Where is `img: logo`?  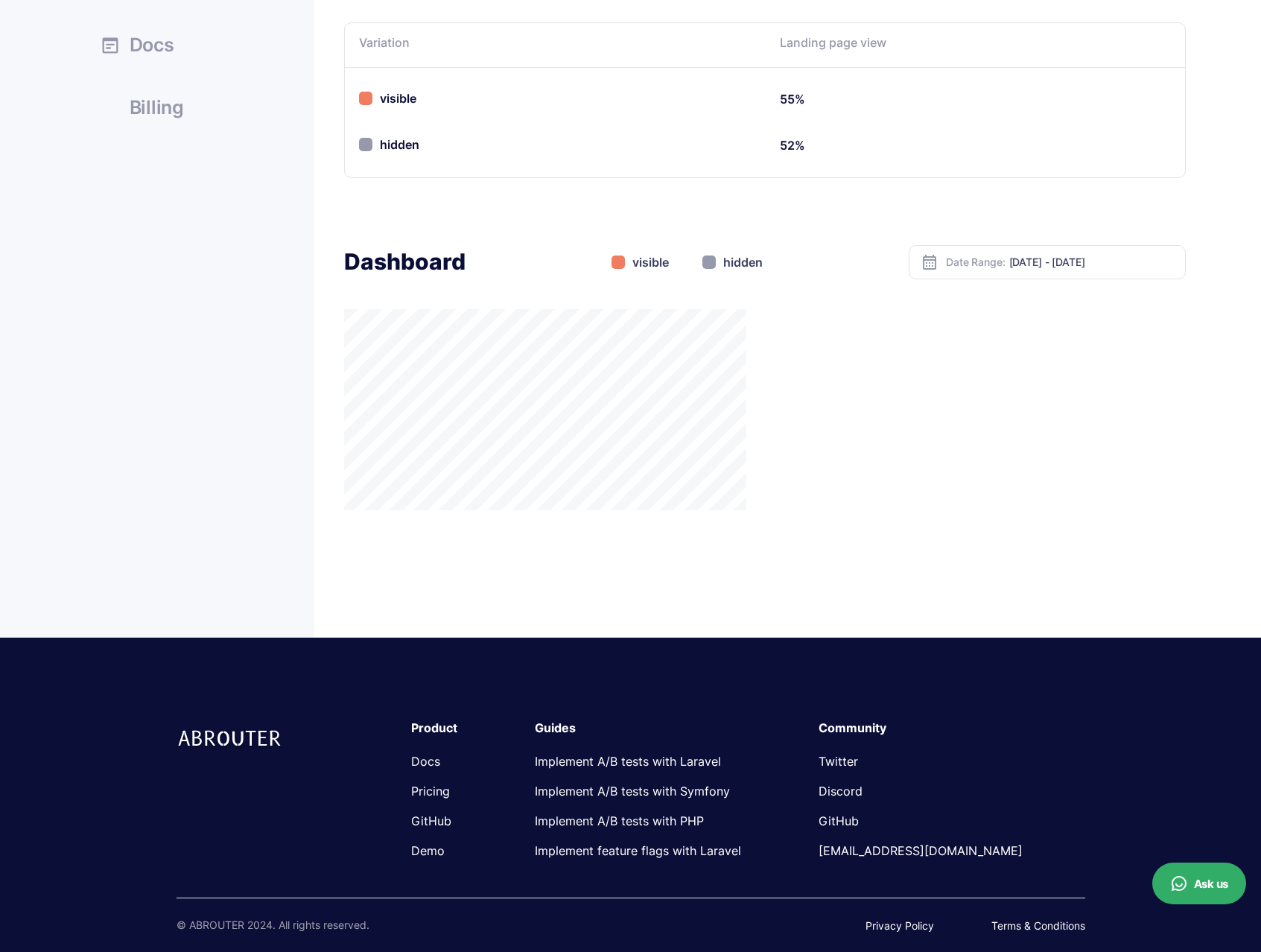
img: logo is located at coordinates (232, 736).